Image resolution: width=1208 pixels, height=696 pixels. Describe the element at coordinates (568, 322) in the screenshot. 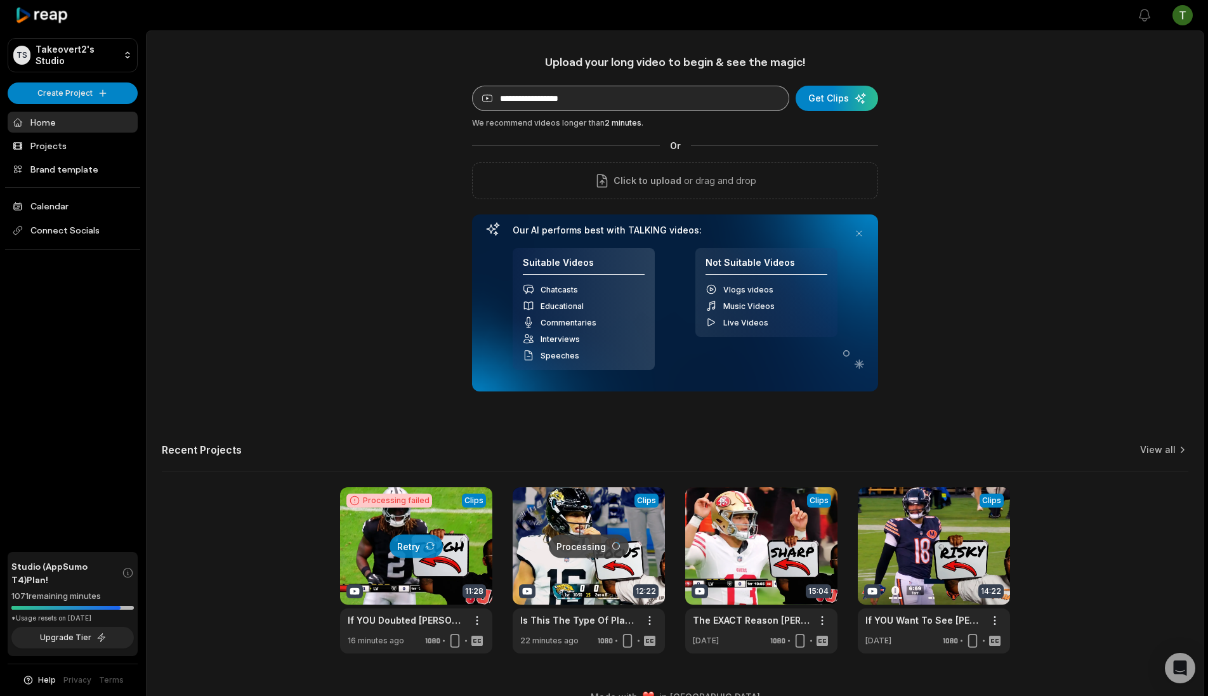

I see `span: Commentaries` at that location.